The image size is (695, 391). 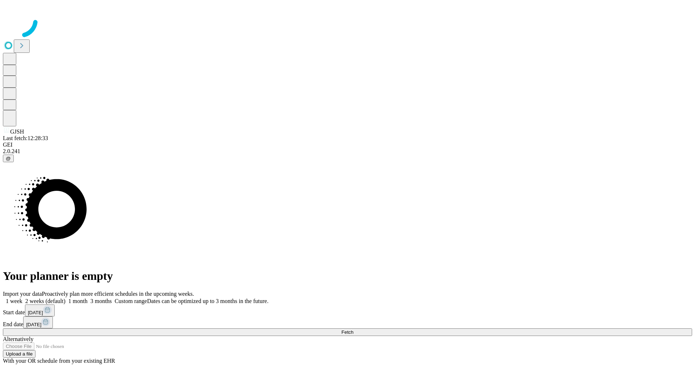 I want to click on span: With your OR schedule from your existing EHR, so click(x=59, y=360).